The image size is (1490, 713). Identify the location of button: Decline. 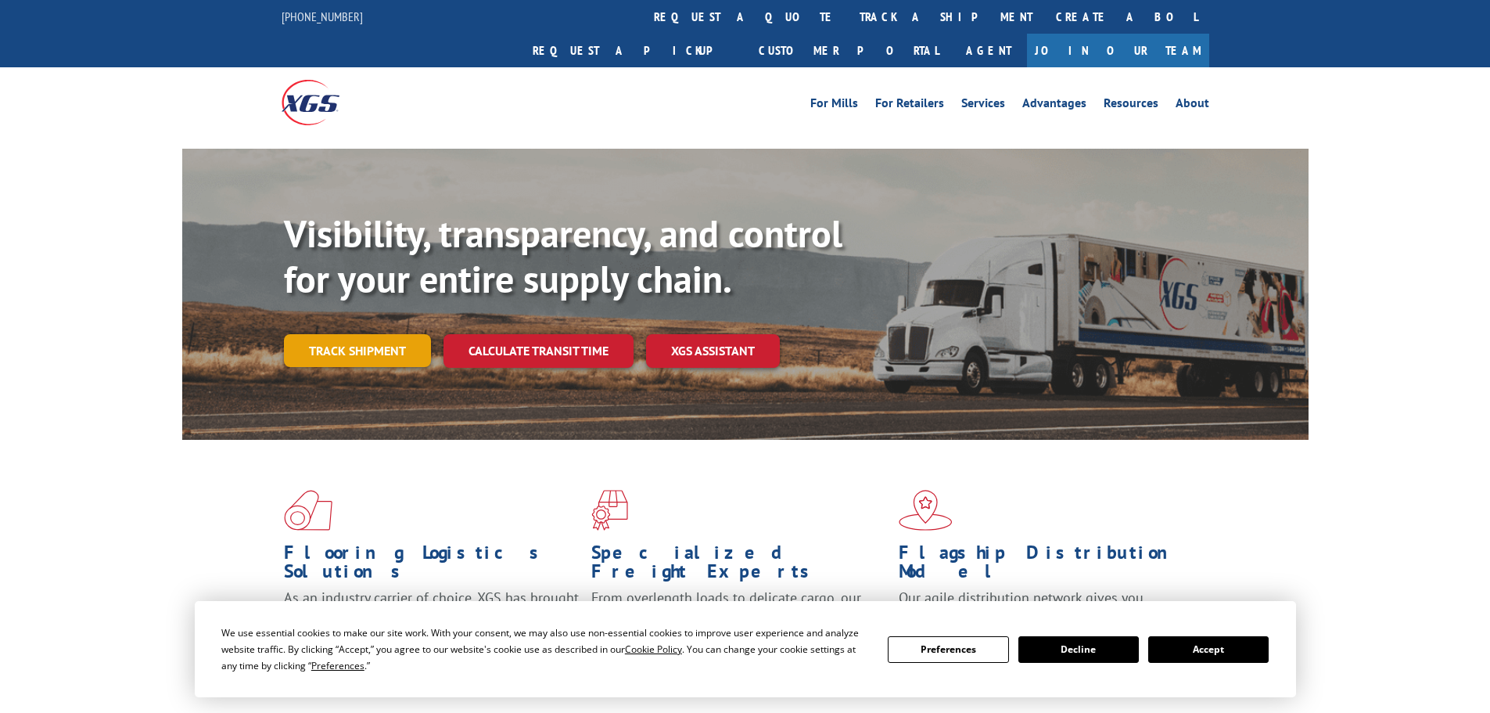
(1079, 649).